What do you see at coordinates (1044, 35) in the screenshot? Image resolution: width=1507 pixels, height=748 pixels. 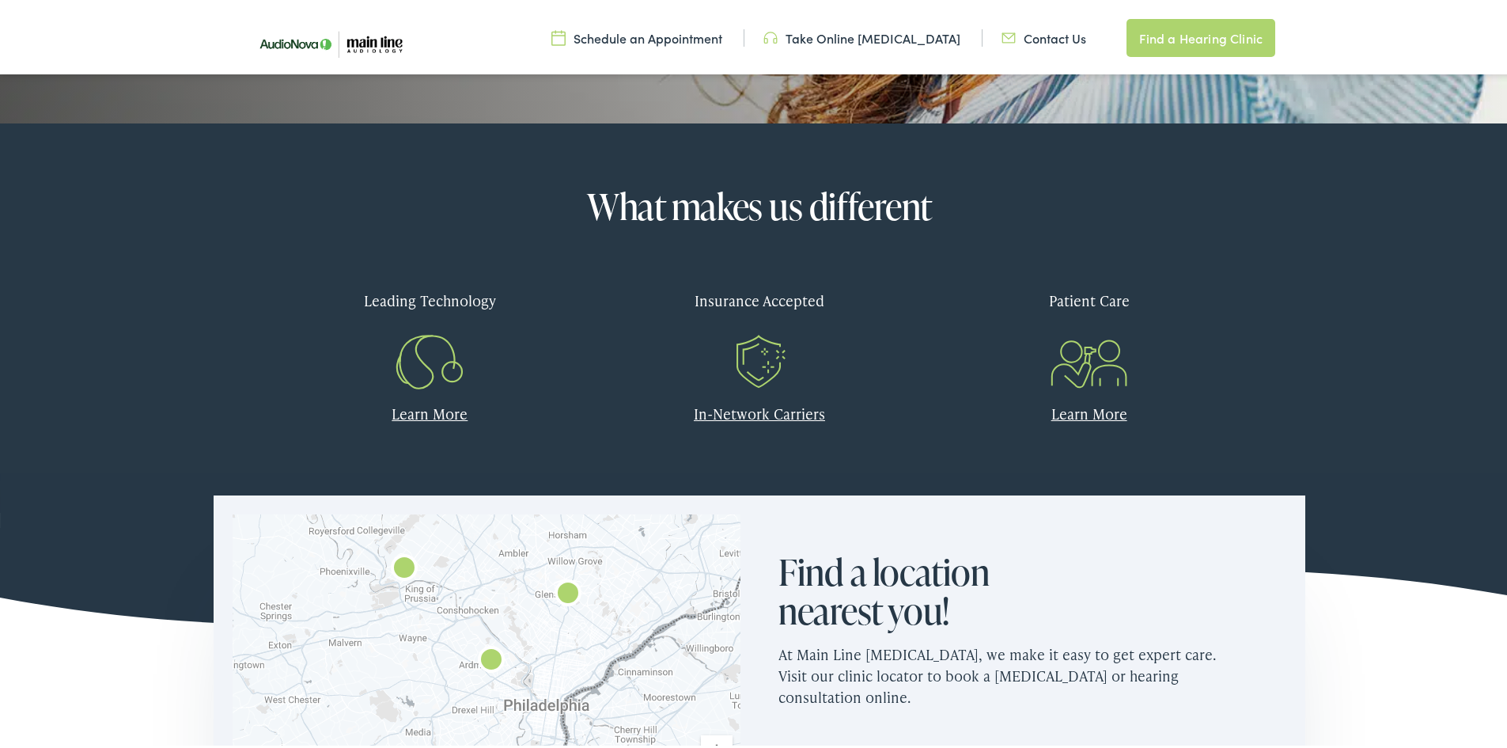 I see `a: Contact Us` at bounding box center [1044, 35].